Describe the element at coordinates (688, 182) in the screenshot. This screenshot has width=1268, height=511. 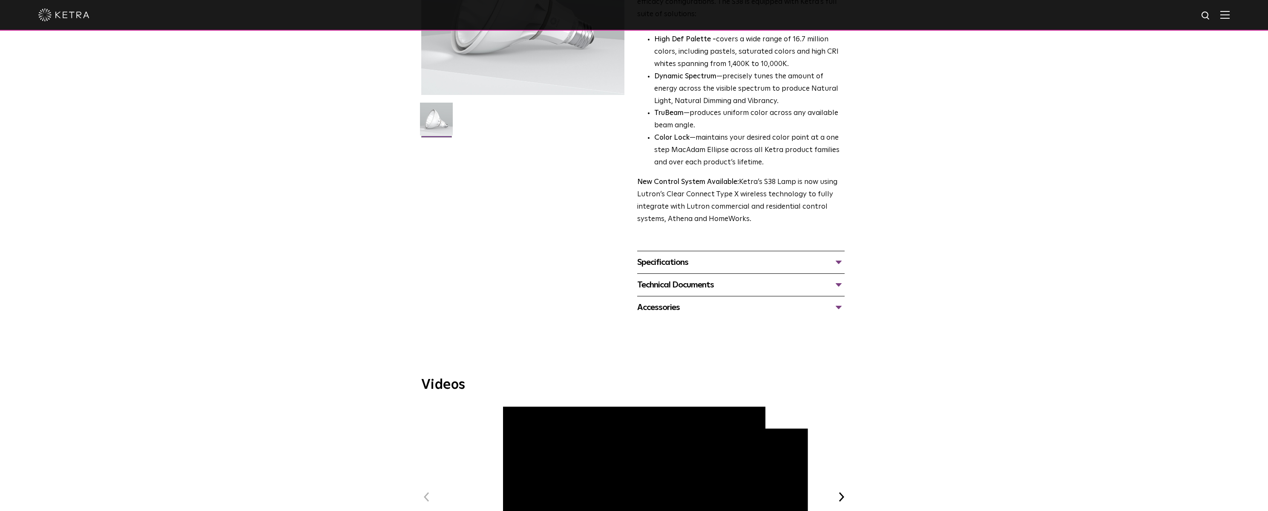
I see `strong: New Control System Available:` at that location.